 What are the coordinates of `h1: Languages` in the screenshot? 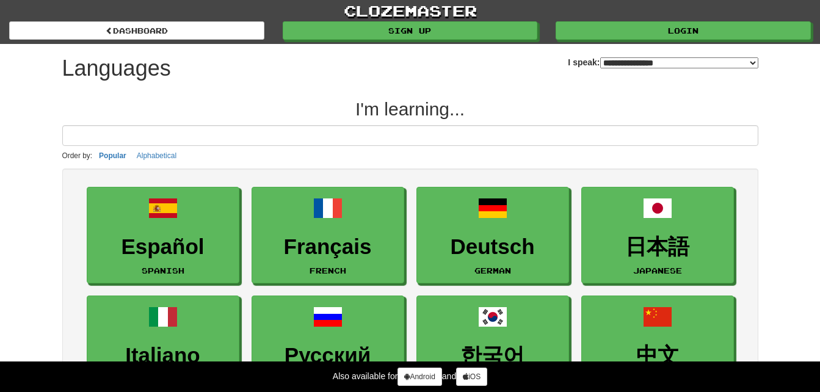 It's located at (117, 68).